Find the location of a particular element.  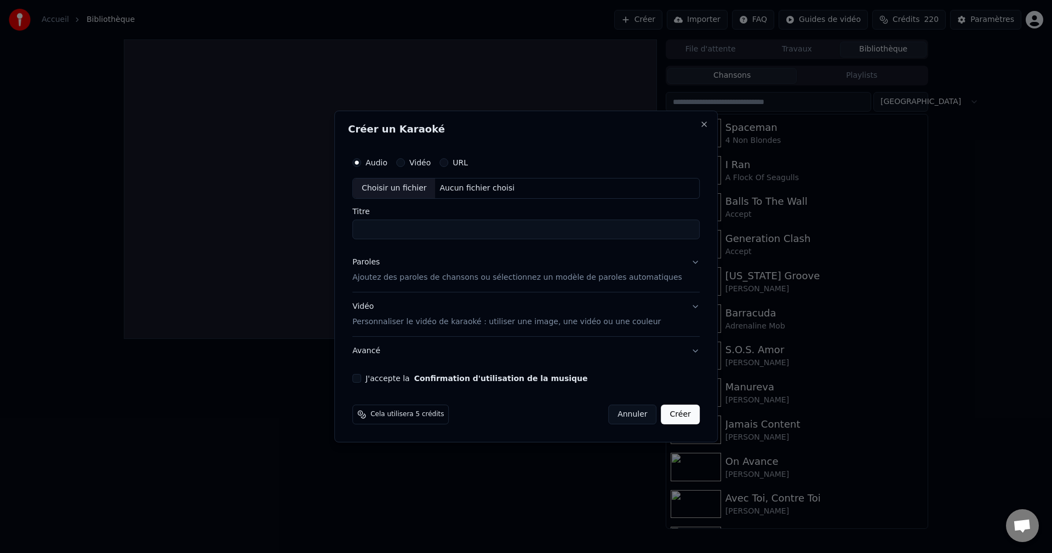

button: J'accepte la is located at coordinates (501, 378).